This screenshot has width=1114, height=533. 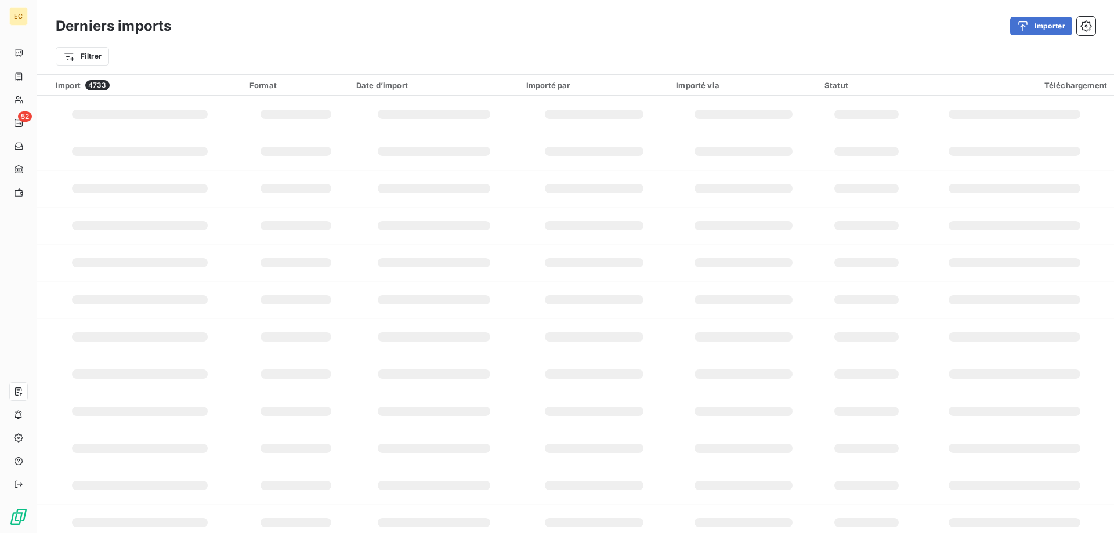 What do you see at coordinates (866, 85) in the screenshot?
I see `div: Statut` at bounding box center [866, 85].